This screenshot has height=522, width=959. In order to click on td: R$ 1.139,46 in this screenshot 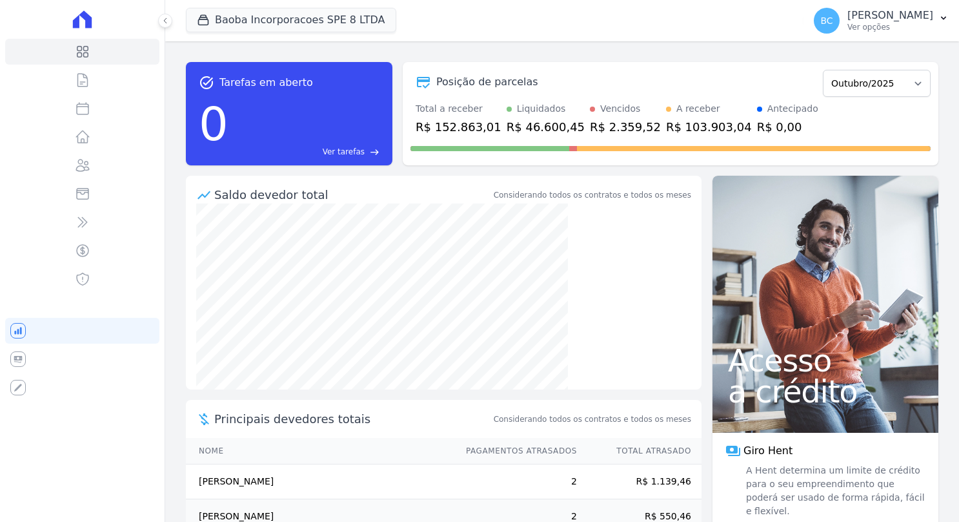, I will do `click(640, 482)`.